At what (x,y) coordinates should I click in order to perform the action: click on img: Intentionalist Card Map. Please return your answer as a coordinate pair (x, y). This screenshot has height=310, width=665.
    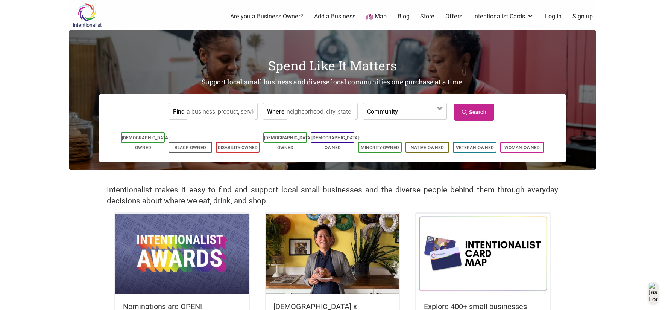
    Looking at the image, I should click on (483, 253).